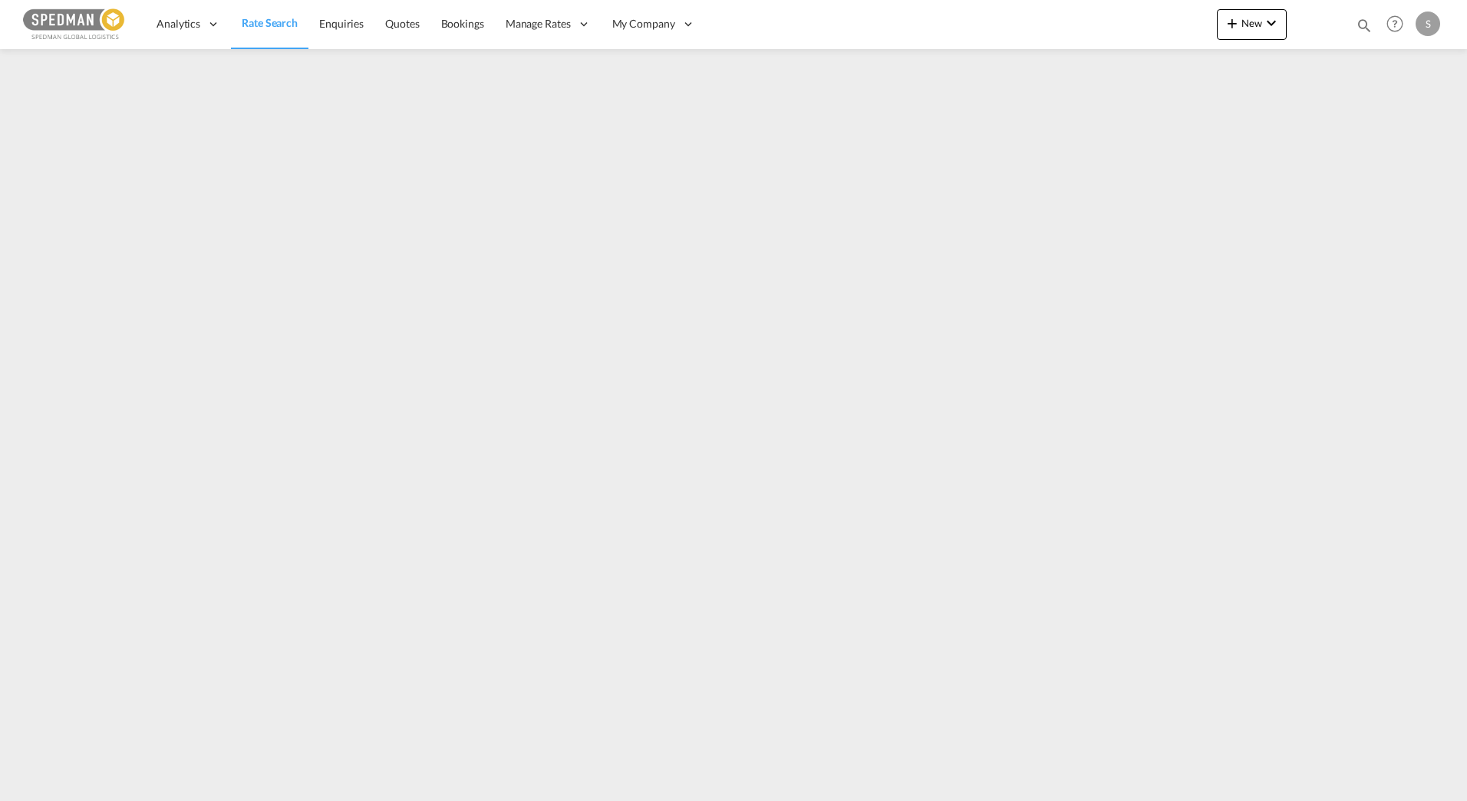 The width and height of the screenshot is (1467, 801). I want to click on span: New, so click(1251, 23).